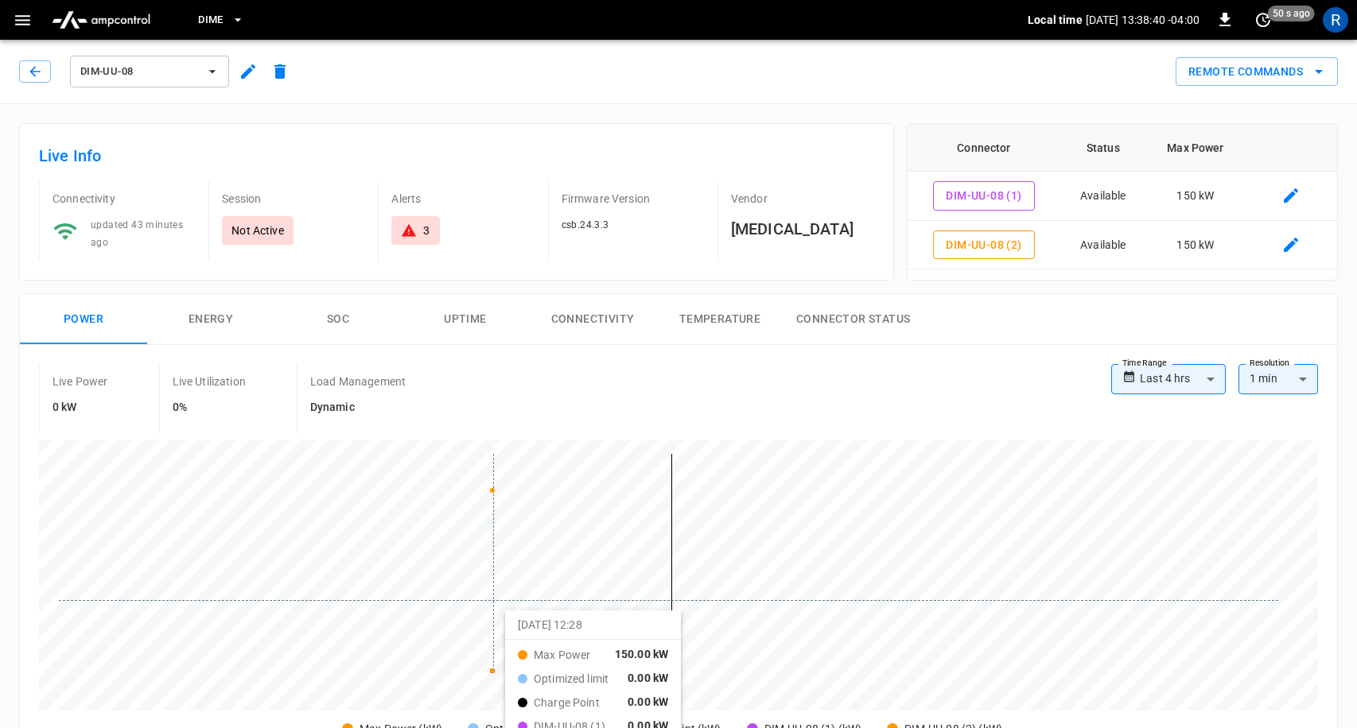 The image size is (1357, 728). What do you see at coordinates (1122, 196) in the screenshot?
I see `table: connector table` at bounding box center [1122, 196].